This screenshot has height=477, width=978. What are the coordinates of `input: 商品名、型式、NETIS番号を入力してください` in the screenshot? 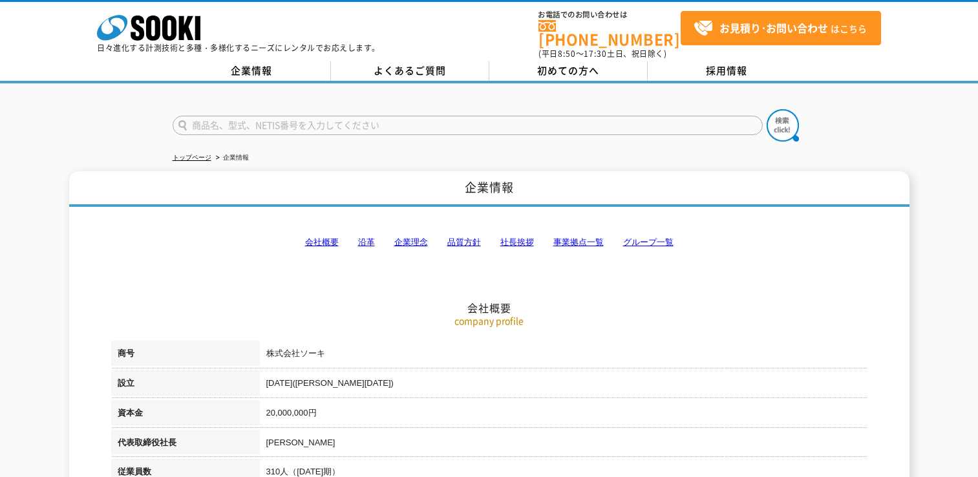 It's located at (468, 125).